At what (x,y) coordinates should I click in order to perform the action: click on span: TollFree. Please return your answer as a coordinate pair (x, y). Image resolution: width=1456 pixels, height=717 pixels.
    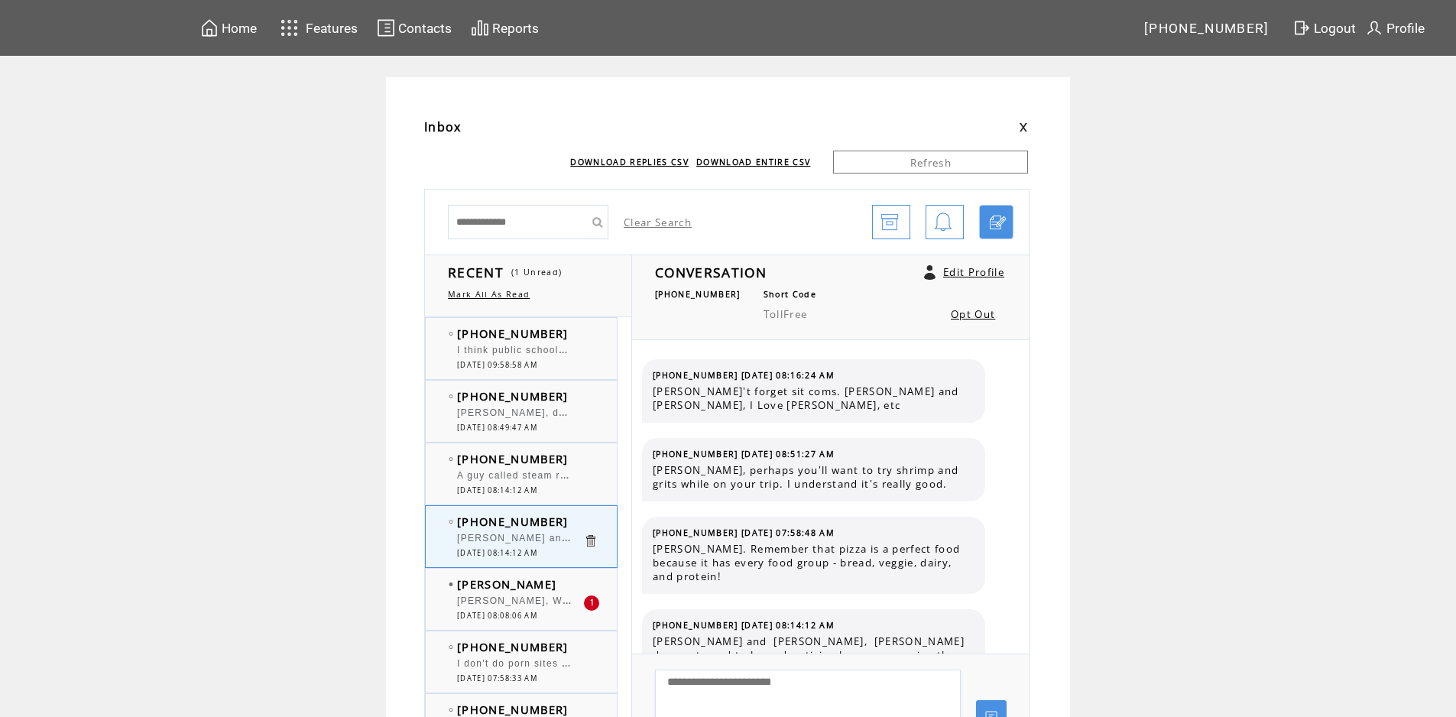
    Looking at the image, I should click on (786, 314).